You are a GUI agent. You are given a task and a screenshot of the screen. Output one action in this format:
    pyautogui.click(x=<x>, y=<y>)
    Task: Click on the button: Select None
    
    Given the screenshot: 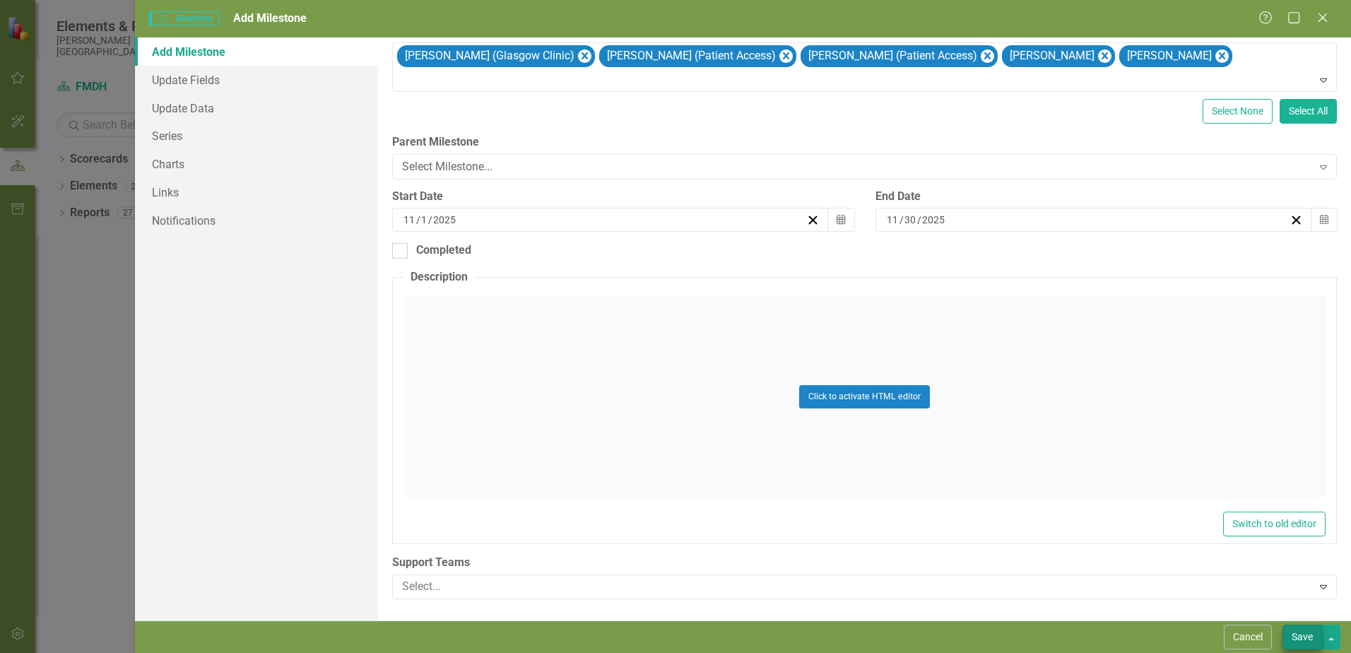 What is the action you would take?
    pyautogui.click(x=1237, y=111)
    